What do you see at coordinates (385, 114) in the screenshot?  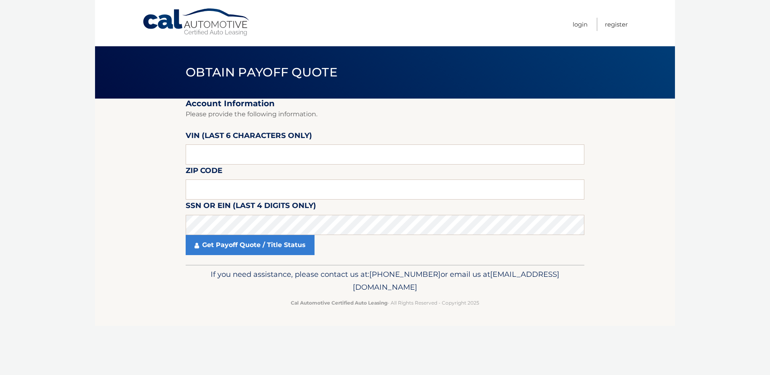 I see `p: Please provide the following information.` at bounding box center [385, 114].